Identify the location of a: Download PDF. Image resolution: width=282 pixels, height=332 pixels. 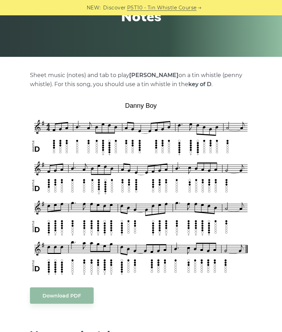
(62, 295).